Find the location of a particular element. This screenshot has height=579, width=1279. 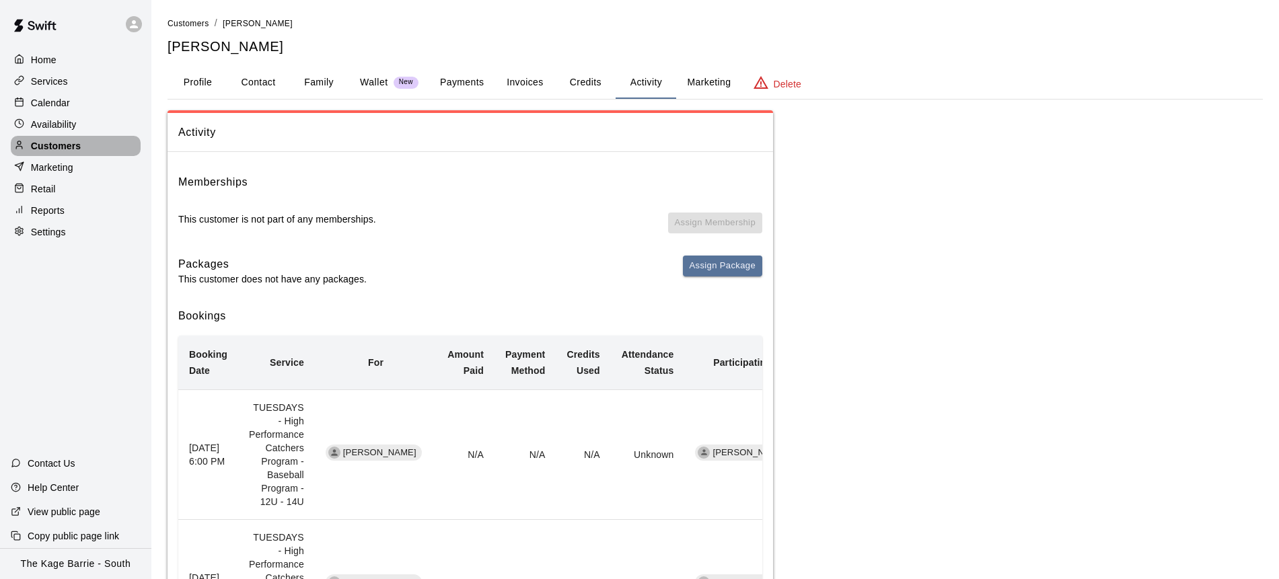

p: This customer is not part of any memberships. is located at coordinates (277, 219).